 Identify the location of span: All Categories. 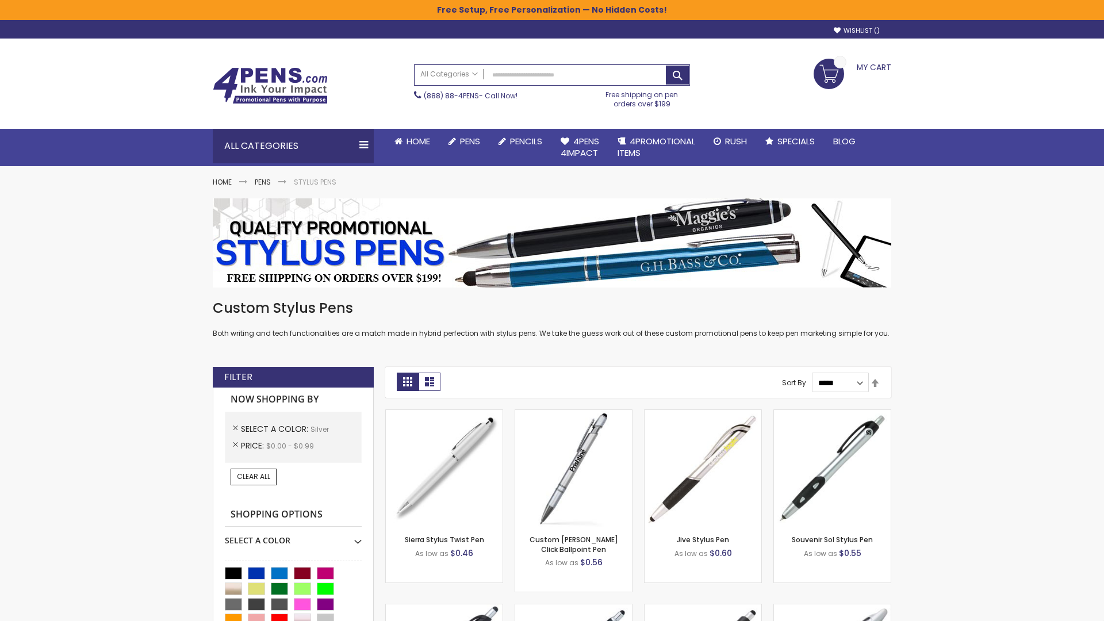
(449, 74).